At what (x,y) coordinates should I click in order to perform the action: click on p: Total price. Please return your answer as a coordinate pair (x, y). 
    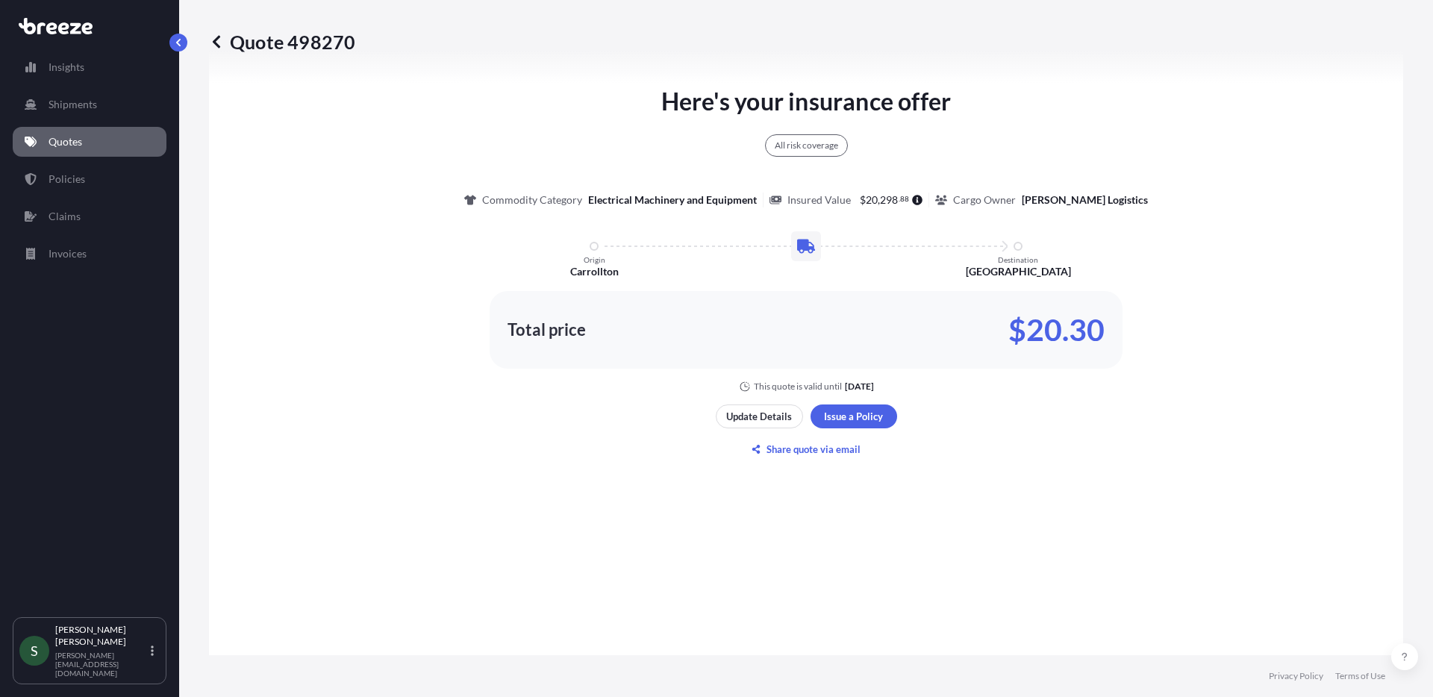
    Looking at the image, I should click on (546, 330).